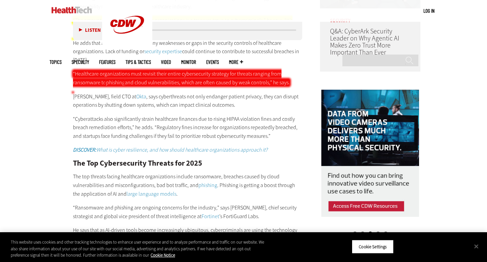 The width and height of the screenshot is (487, 262). Describe the element at coordinates (141, 96) in the screenshot. I see `a: Okta` at that location.